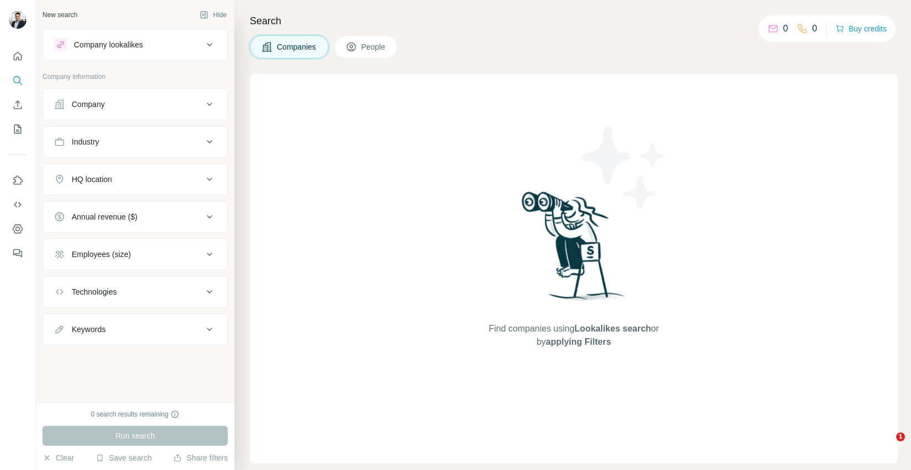 The width and height of the screenshot is (911, 470). I want to click on button: Employees (size), so click(135, 254).